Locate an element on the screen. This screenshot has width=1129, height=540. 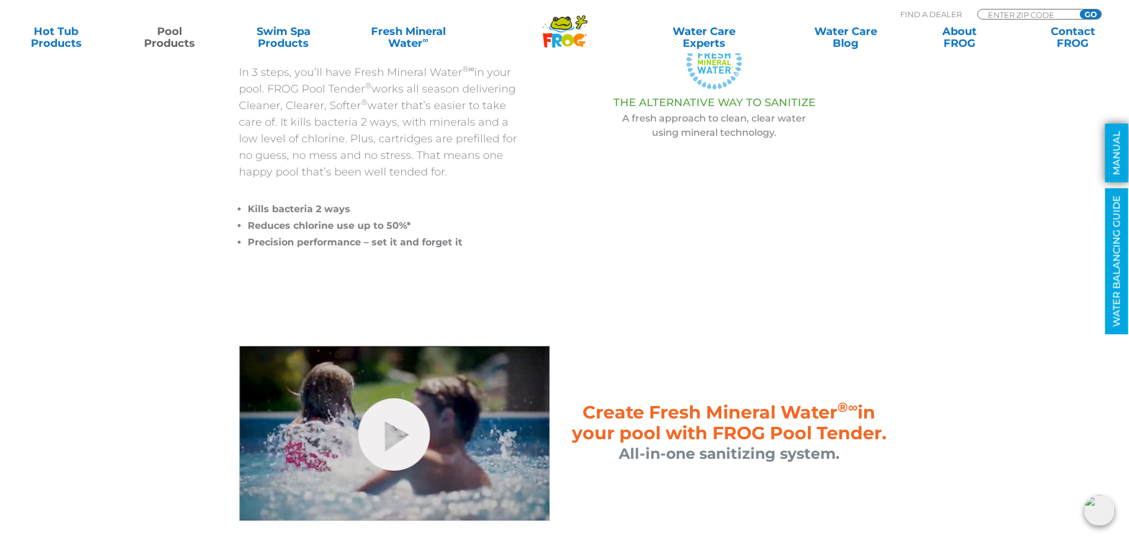
a: WATER BALANCING GUIDE is located at coordinates (1117, 261).